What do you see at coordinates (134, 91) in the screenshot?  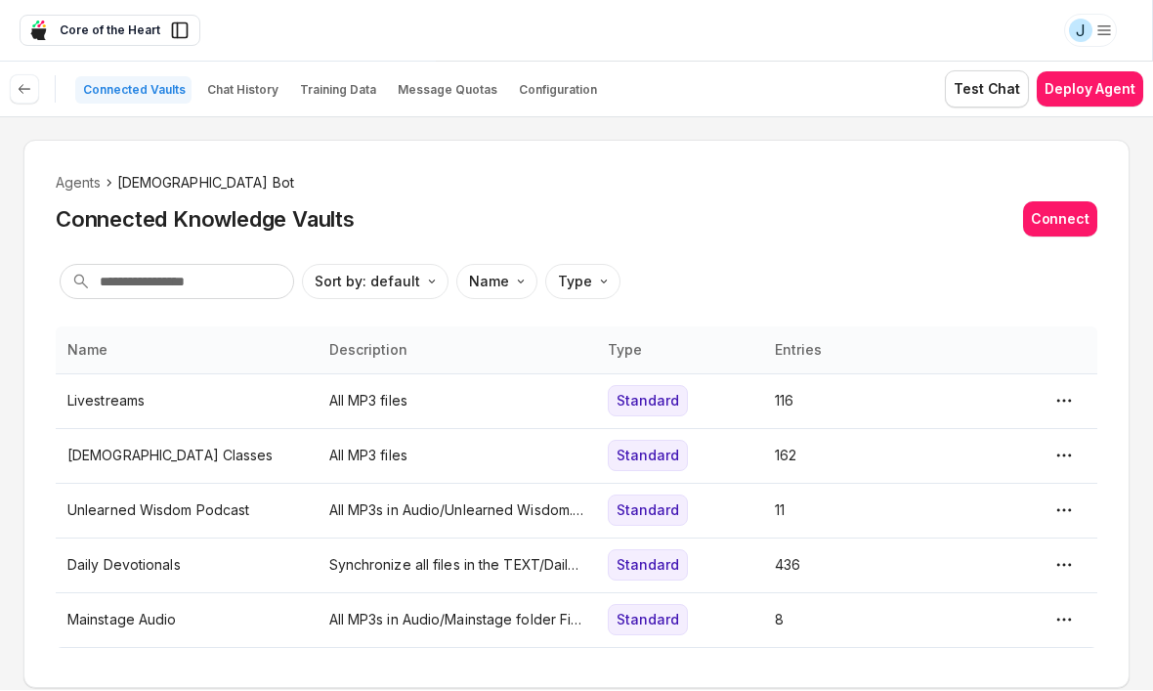 I see `p: Connected Vaults` at bounding box center [134, 91].